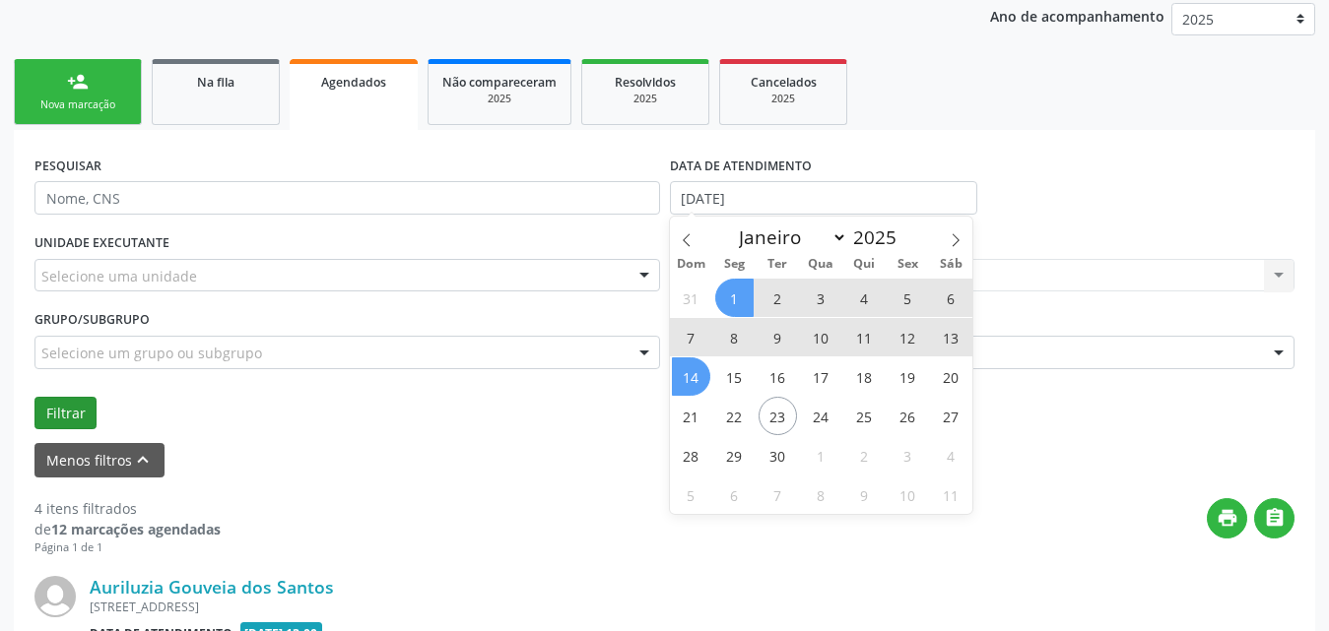  I want to click on span: Setembro 2, 2025, so click(777, 297).